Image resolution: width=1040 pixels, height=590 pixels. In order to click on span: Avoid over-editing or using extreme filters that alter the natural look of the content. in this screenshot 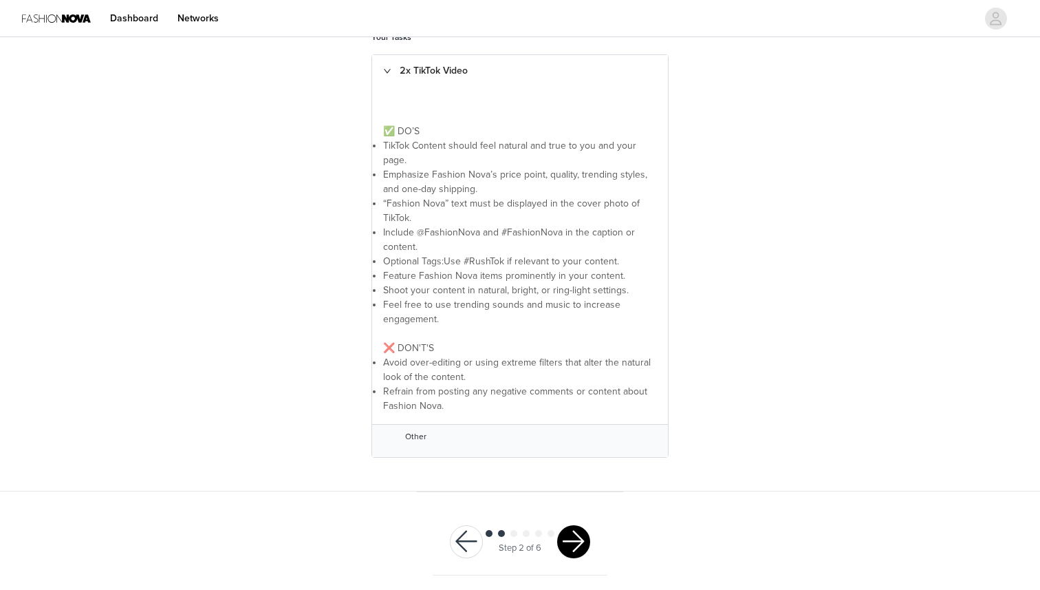, I will do `click(517, 369)`.